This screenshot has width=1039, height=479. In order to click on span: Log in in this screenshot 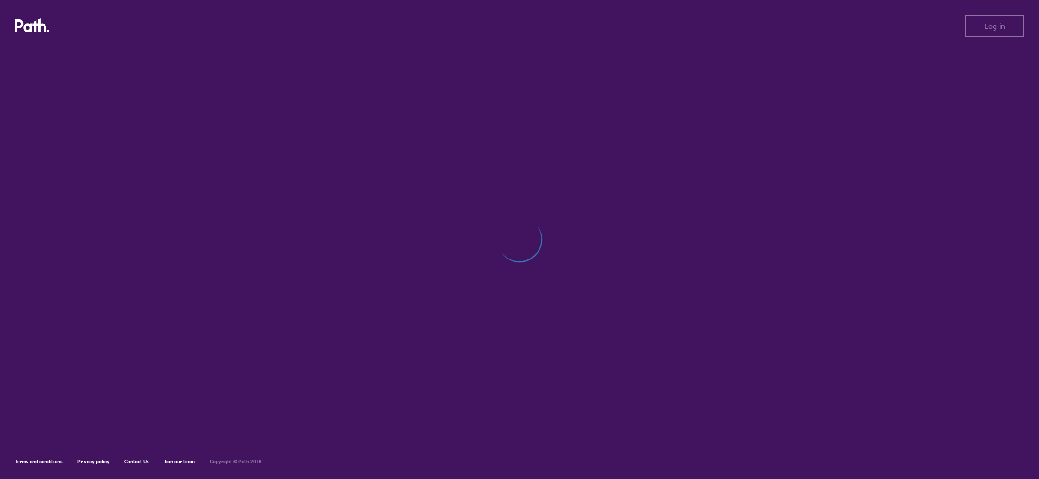, I will do `click(995, 26)`.